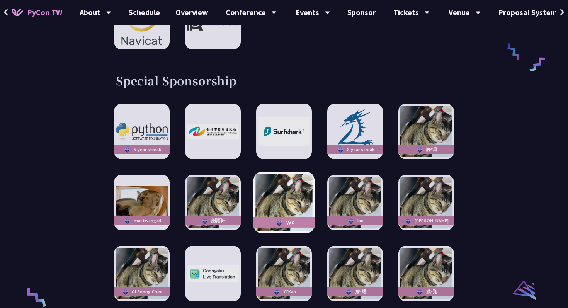  I want to click on img: Gi Soong Chee, so click(142, 274).